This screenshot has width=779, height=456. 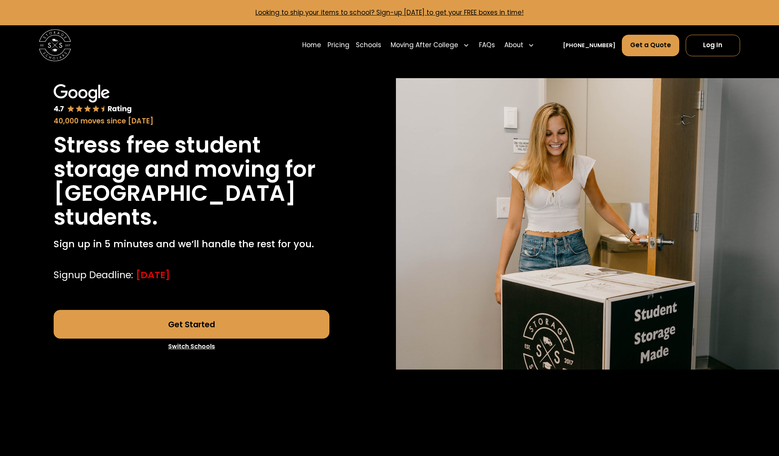 I want to click on img: Storage Scholars will have everything waiting for you in your room when you arrive to campus., so click(x=588, y=224).